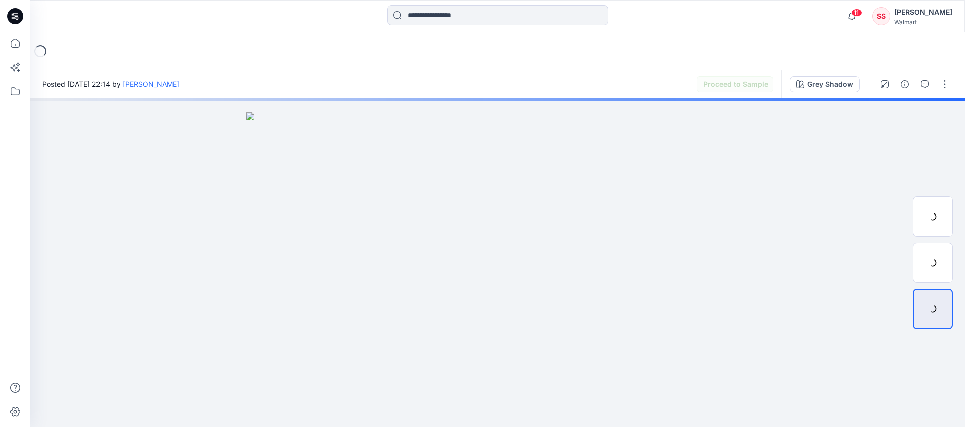 The image size is (965, 427). I want to click on span: 11, so click(857, 13).